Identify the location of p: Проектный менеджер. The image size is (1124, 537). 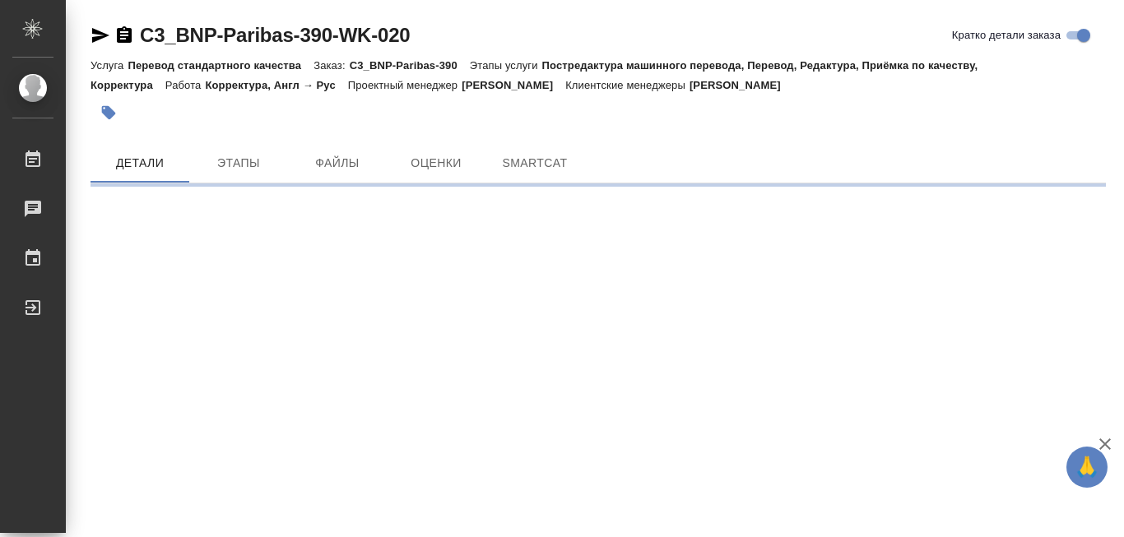
(405, 85).